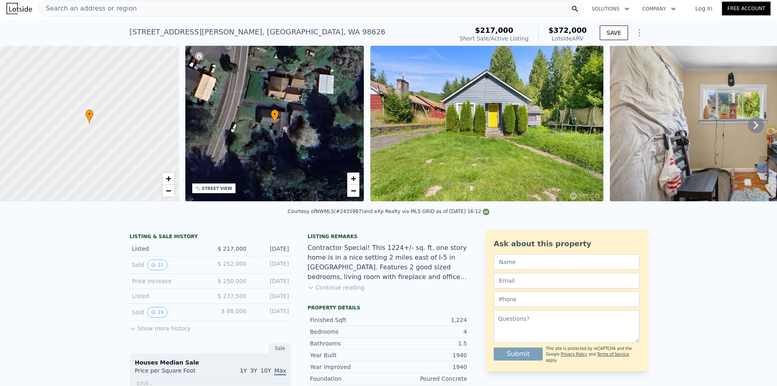 The width and height of the screenshot is (777, 386). I want to click on div: Lotside ARV, so click(568, 38).